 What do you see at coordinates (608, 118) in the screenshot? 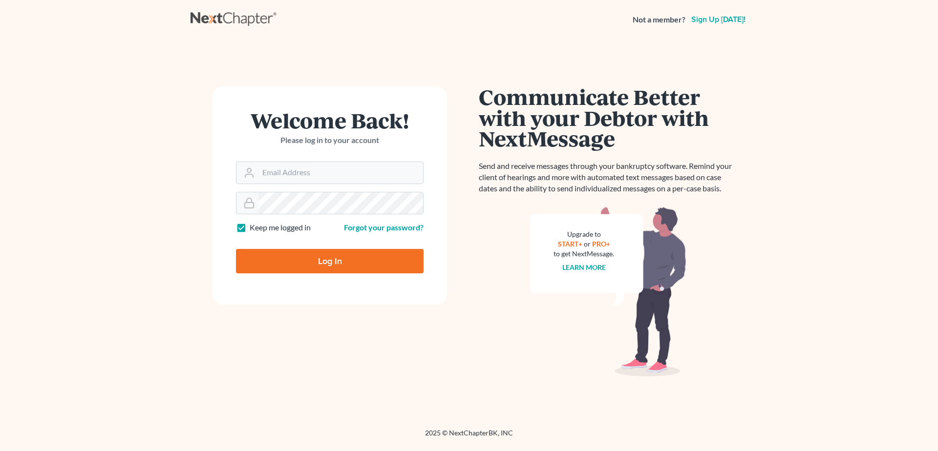
I see `h1: Communicate Better with your Debtor with NextMessage` at bounding box center [608, 118].